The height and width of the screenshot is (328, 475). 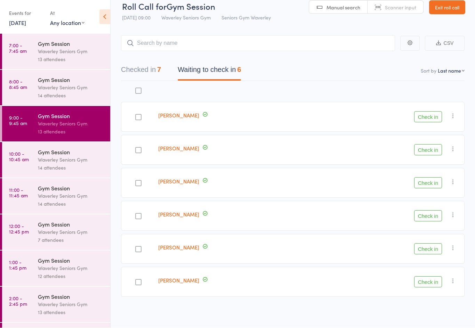 I want to click on button: CSV, so click(x=445, y=43).